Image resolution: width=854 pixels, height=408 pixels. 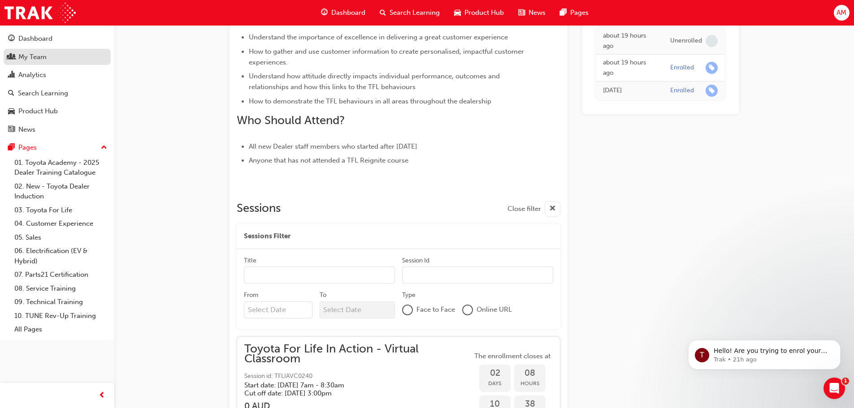 I want to click on div: Profile image for Trak, so click(x=27, y=34).